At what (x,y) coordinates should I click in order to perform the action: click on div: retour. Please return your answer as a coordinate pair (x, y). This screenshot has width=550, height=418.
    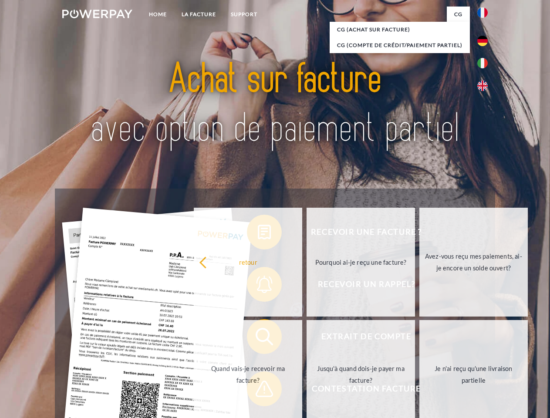
    Looking at the image, I should click on (248, 262).